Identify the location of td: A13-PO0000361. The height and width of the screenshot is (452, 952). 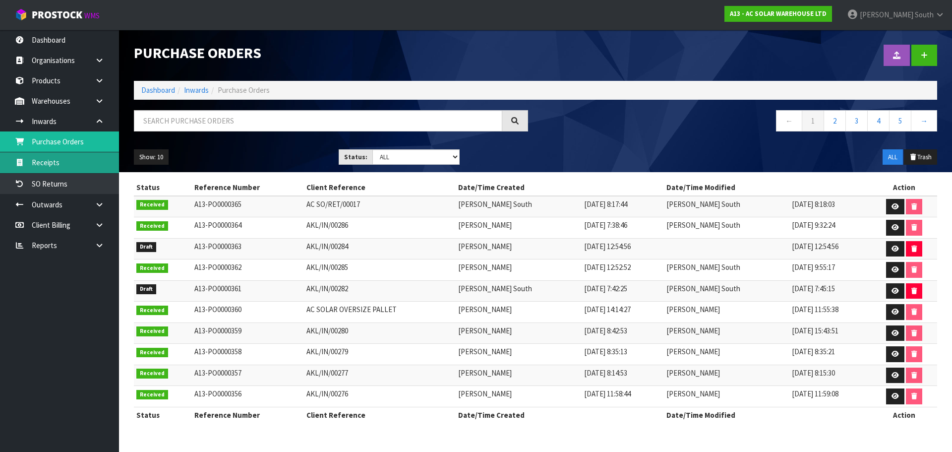
(248, 290).